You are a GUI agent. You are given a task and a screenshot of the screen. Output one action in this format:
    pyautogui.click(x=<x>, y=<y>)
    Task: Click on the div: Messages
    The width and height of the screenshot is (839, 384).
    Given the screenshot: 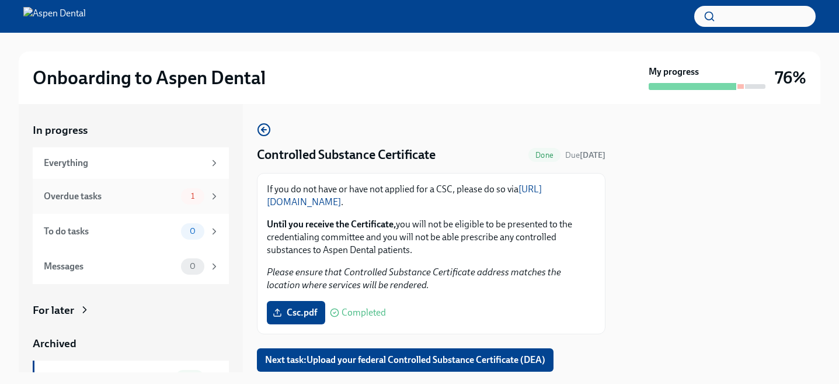 What is the action you would take?
    pyautogui.click(x=110, y=266)
    